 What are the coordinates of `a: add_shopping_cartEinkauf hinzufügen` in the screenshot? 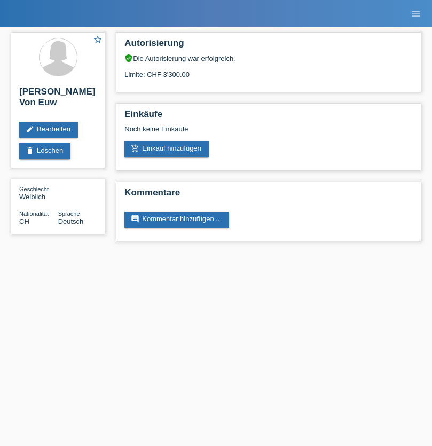 It's located at (167, 149).